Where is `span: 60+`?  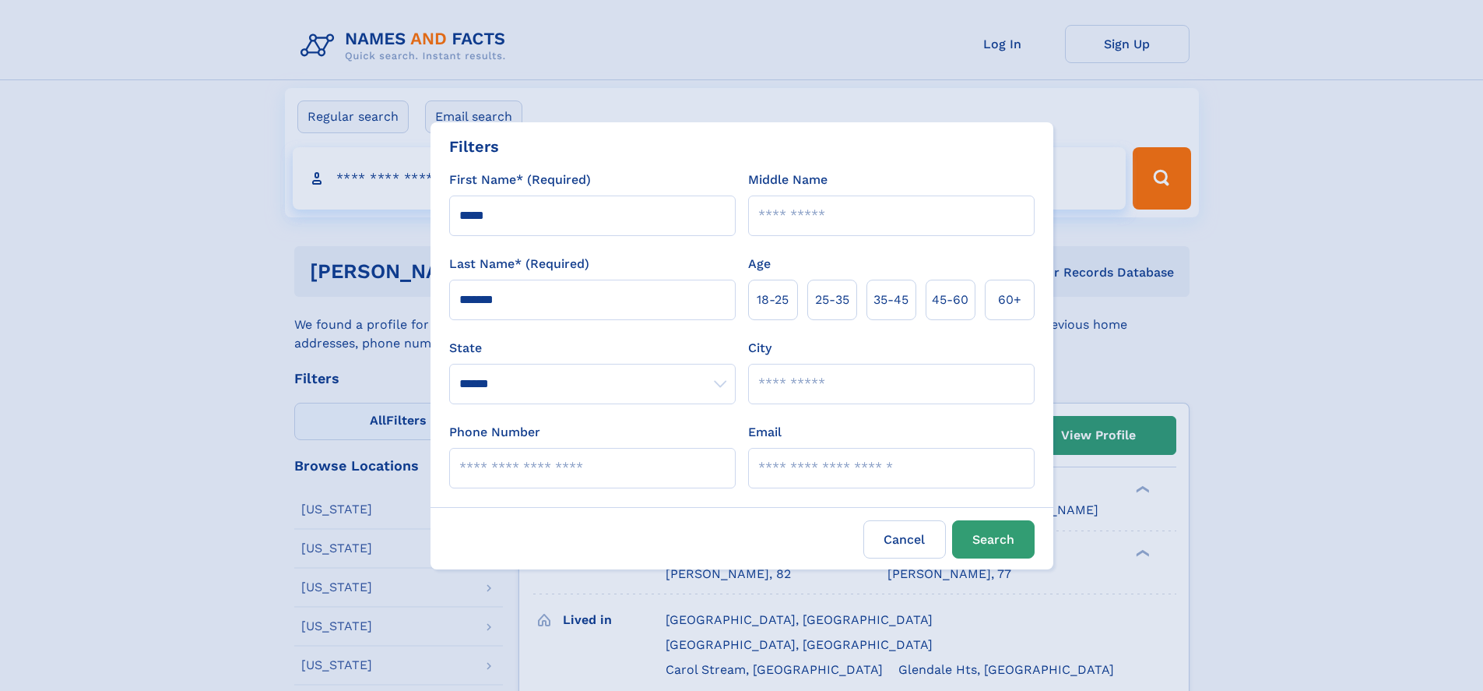
span: 60+ is located at coordinates (1010, 300).